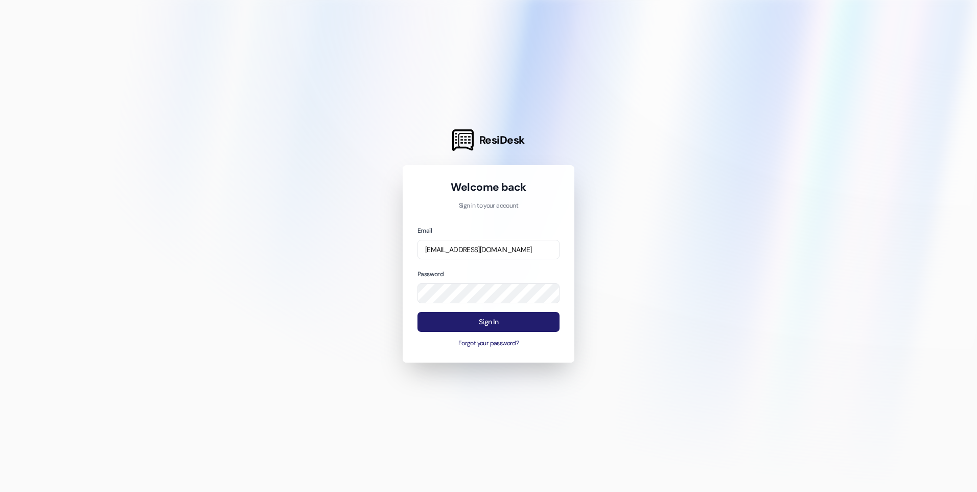 The image size is (977, 492). Describe the element at coordinates (489, 249) in the screenshot. I see `input: name@example.com` at that location.